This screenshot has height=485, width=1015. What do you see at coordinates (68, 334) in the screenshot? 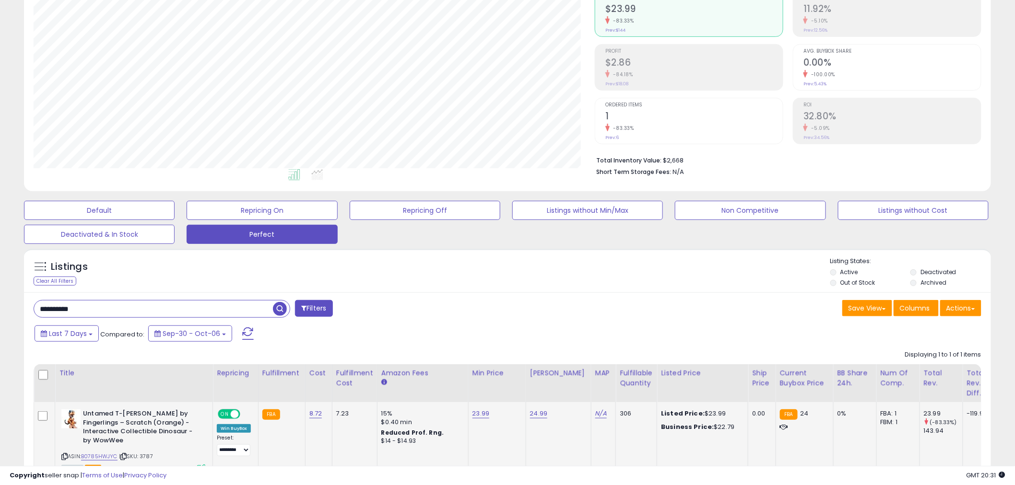
I see `span: Last 7 Days` at bounding box center [68, 334].